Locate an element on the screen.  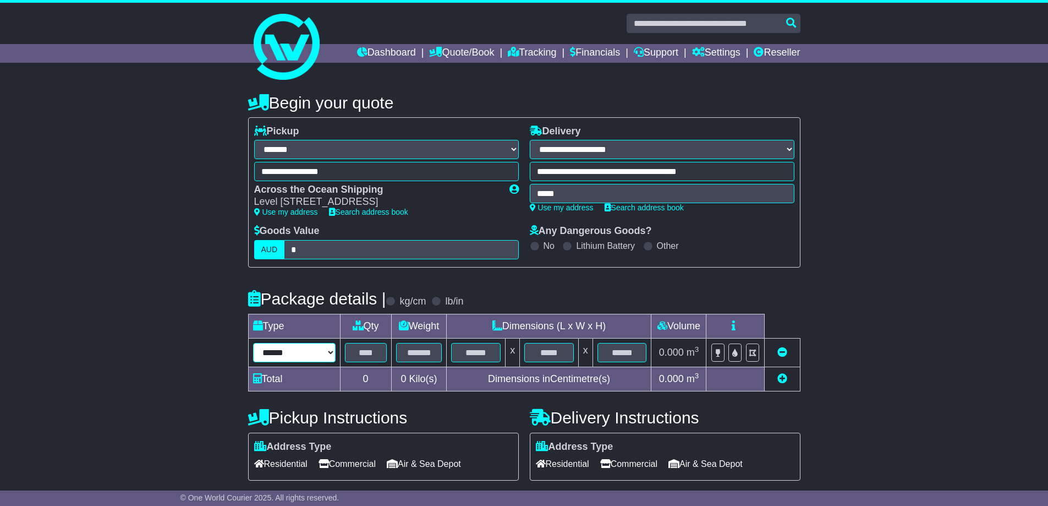
a: Reseller is located at coordinates (777, 53).